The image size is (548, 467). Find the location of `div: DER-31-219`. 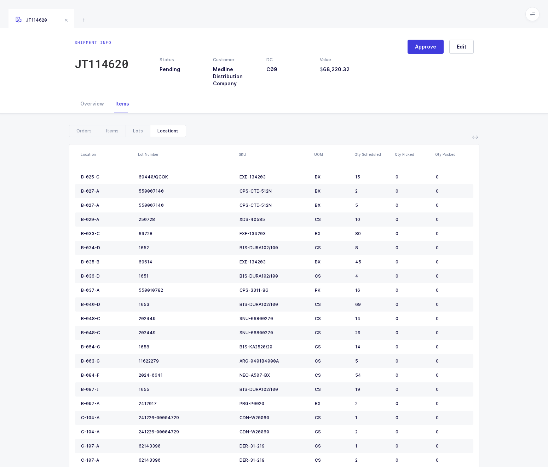

div: DER-31-219 is located at coordinates (274, 460).